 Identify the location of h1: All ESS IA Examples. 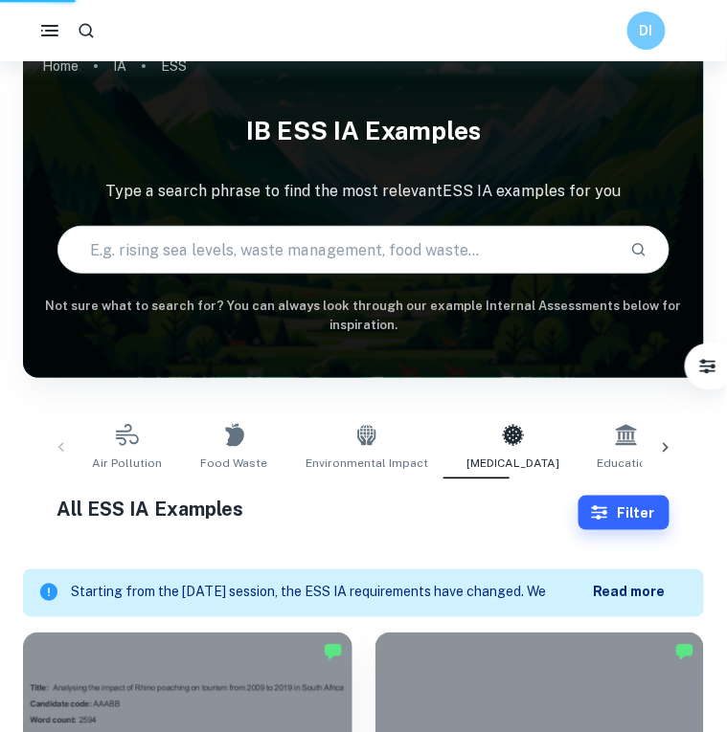
(318, 509).